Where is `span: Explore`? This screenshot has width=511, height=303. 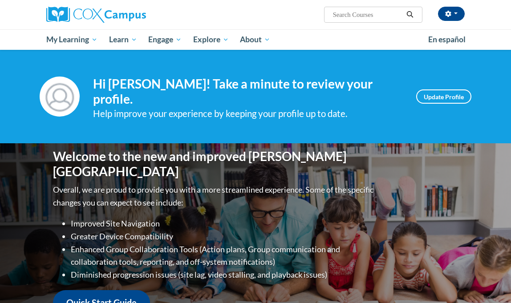
span: Explore is located at coordinates (211, 40).